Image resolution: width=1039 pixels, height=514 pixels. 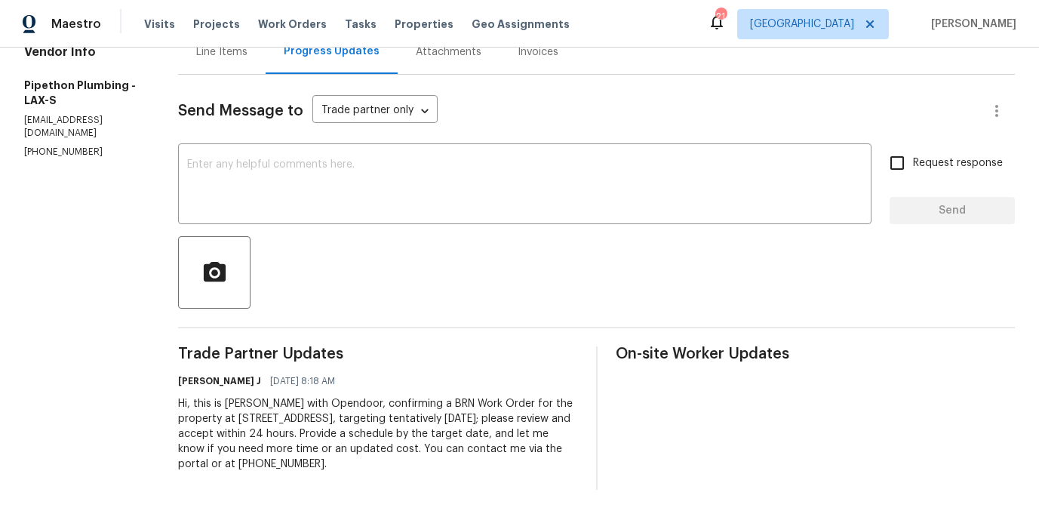 What do you see at coordinates (957, 163) in the screenshot?
I see `span: Request response` at bounding box center [957, 163].